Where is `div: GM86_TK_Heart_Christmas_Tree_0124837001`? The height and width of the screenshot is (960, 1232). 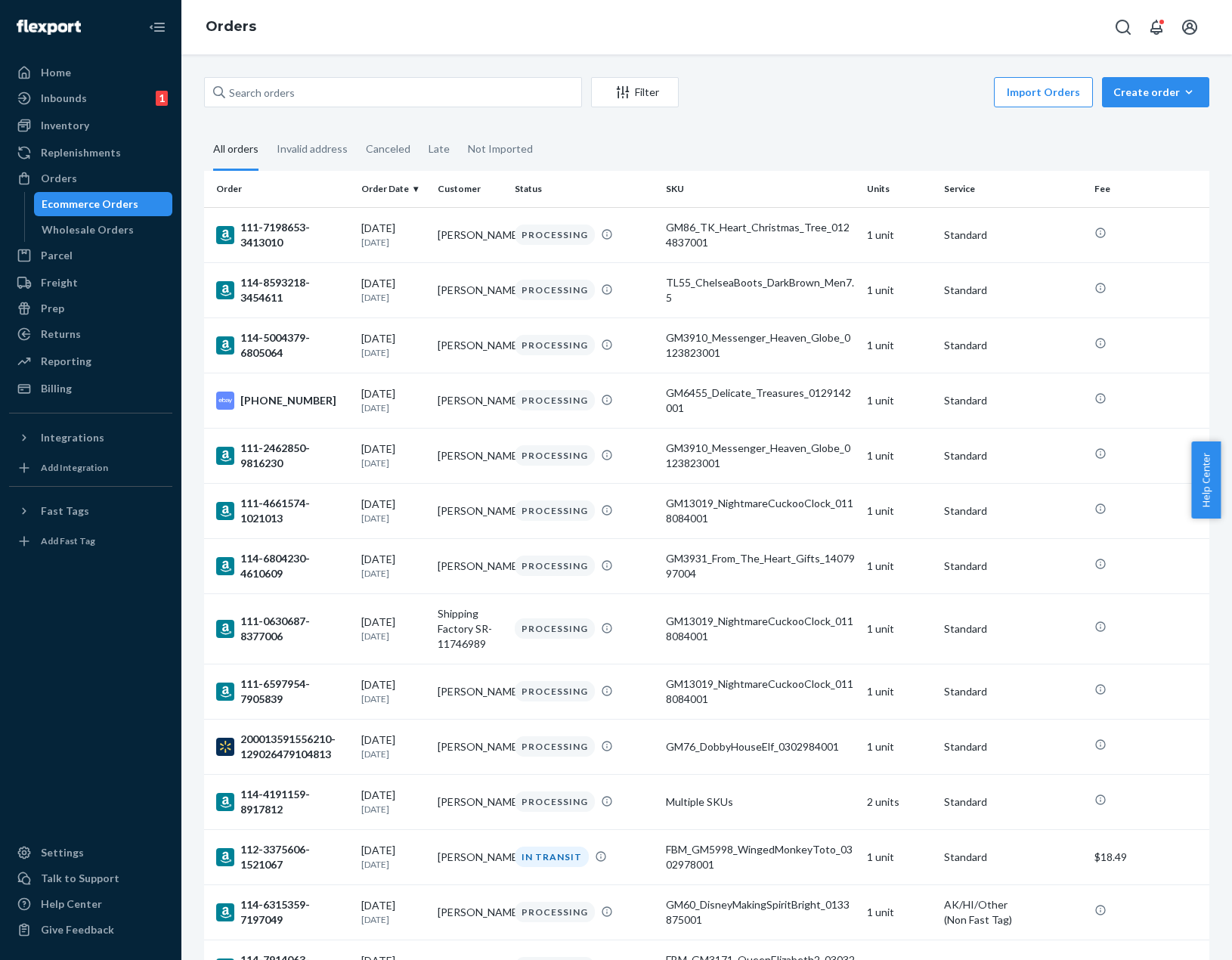 div: GM86_TK_Heart_Christmas_Tree_0124837001 is located at coordinates (760, 235).